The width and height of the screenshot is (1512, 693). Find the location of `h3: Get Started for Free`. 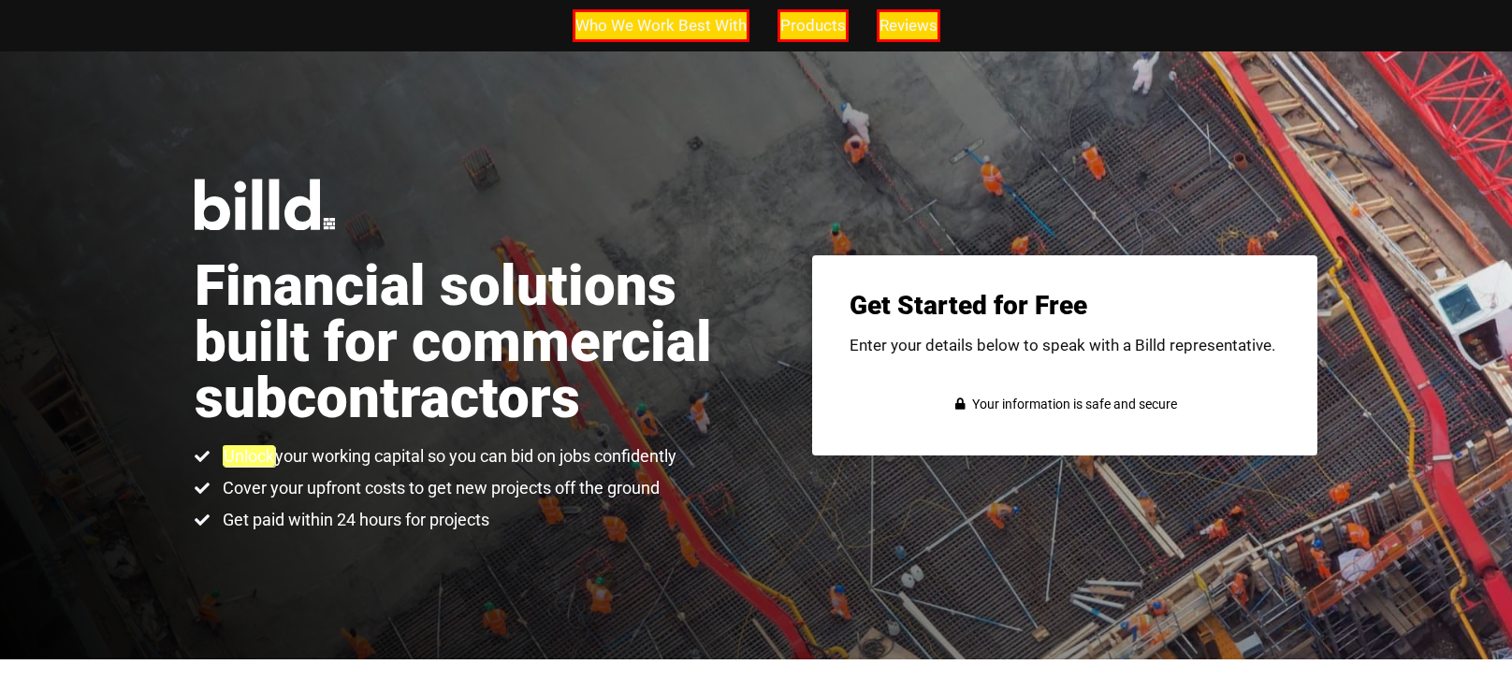

h3: Get Started for Free is located at coordinates (1065, 306).